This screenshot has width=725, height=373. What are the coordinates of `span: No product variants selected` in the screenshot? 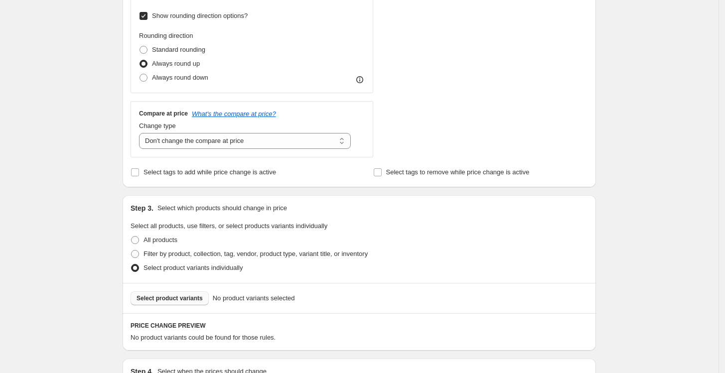 It's located at (254, 298).